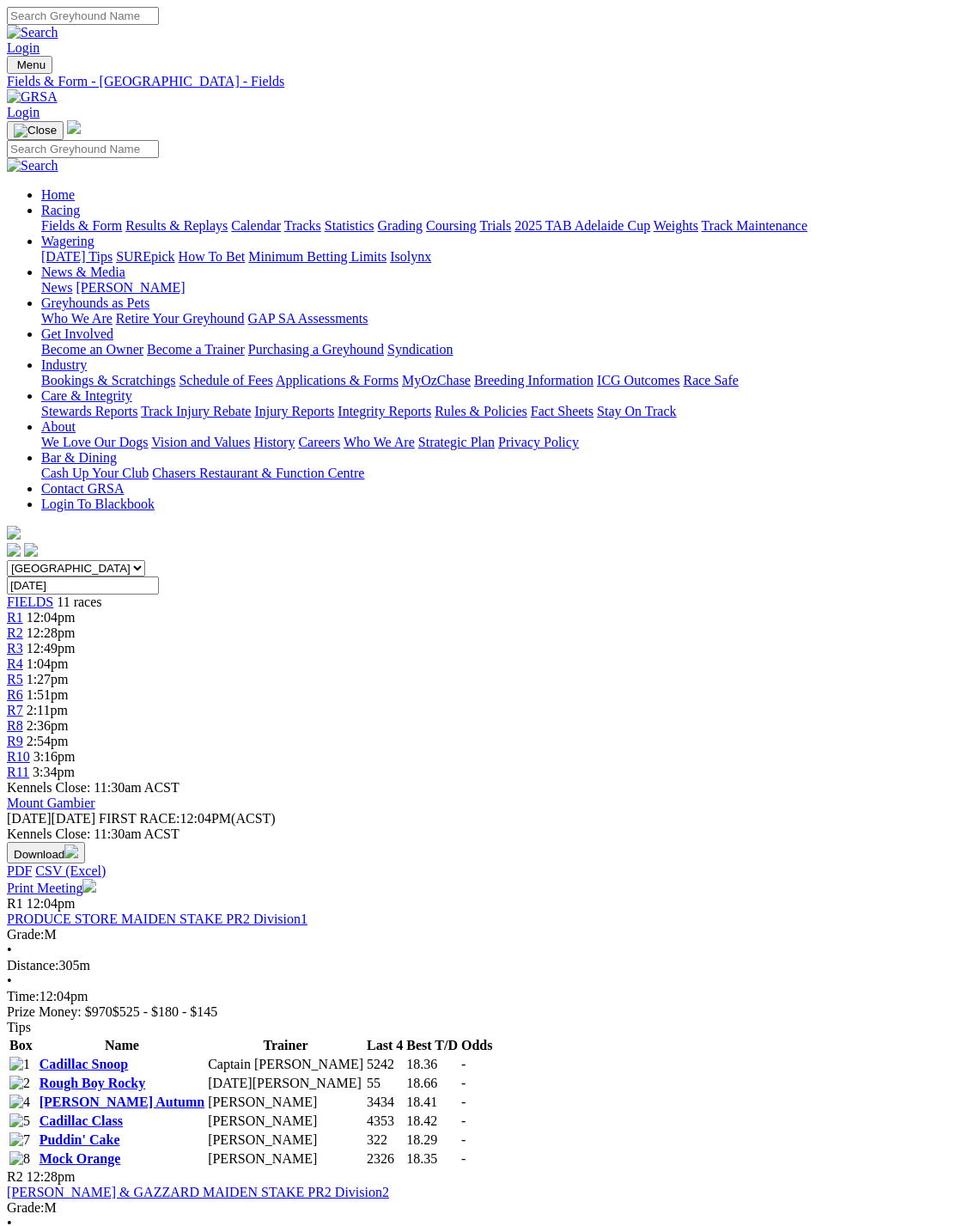  I want to click on a: Wagering, so click(68, 240).